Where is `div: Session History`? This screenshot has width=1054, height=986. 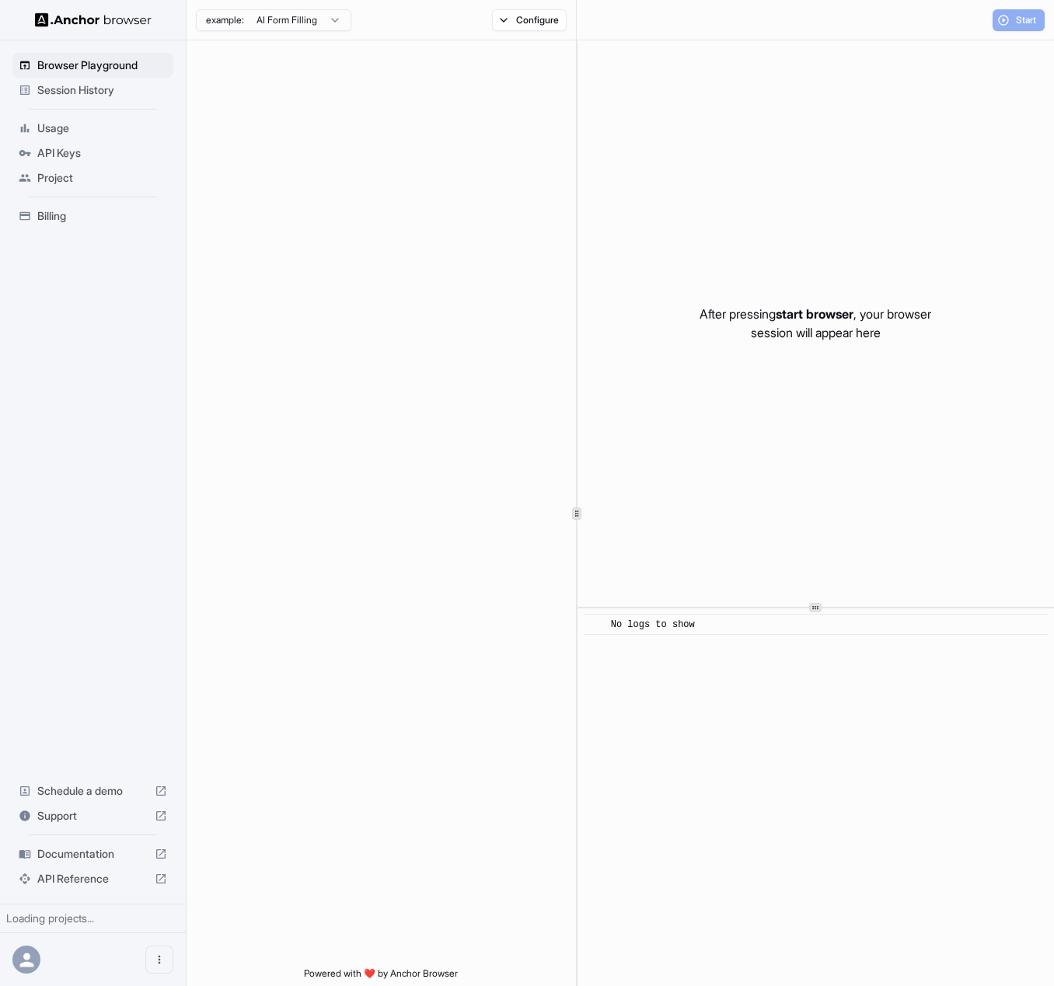
div: Session History is located at coordinates (92, 90).